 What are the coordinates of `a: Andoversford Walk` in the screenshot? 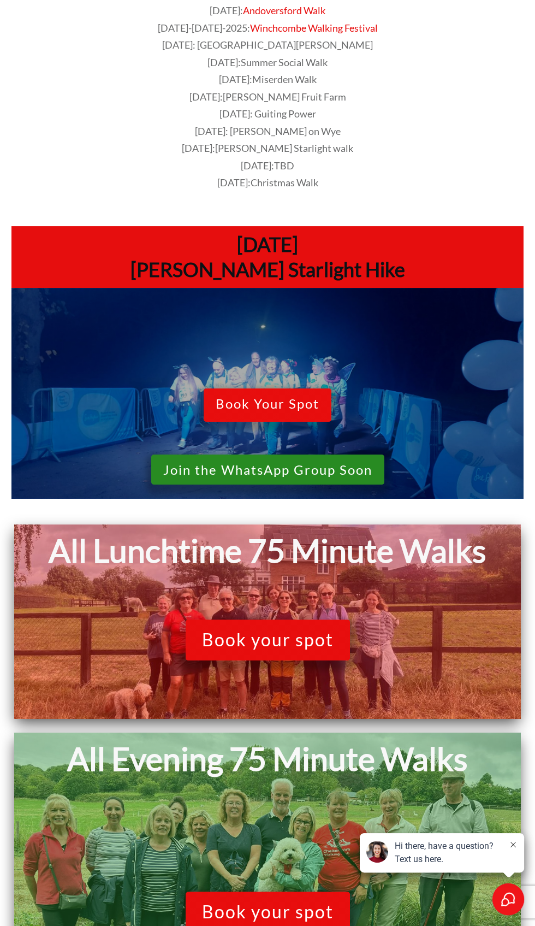 It's located at (284, 10).